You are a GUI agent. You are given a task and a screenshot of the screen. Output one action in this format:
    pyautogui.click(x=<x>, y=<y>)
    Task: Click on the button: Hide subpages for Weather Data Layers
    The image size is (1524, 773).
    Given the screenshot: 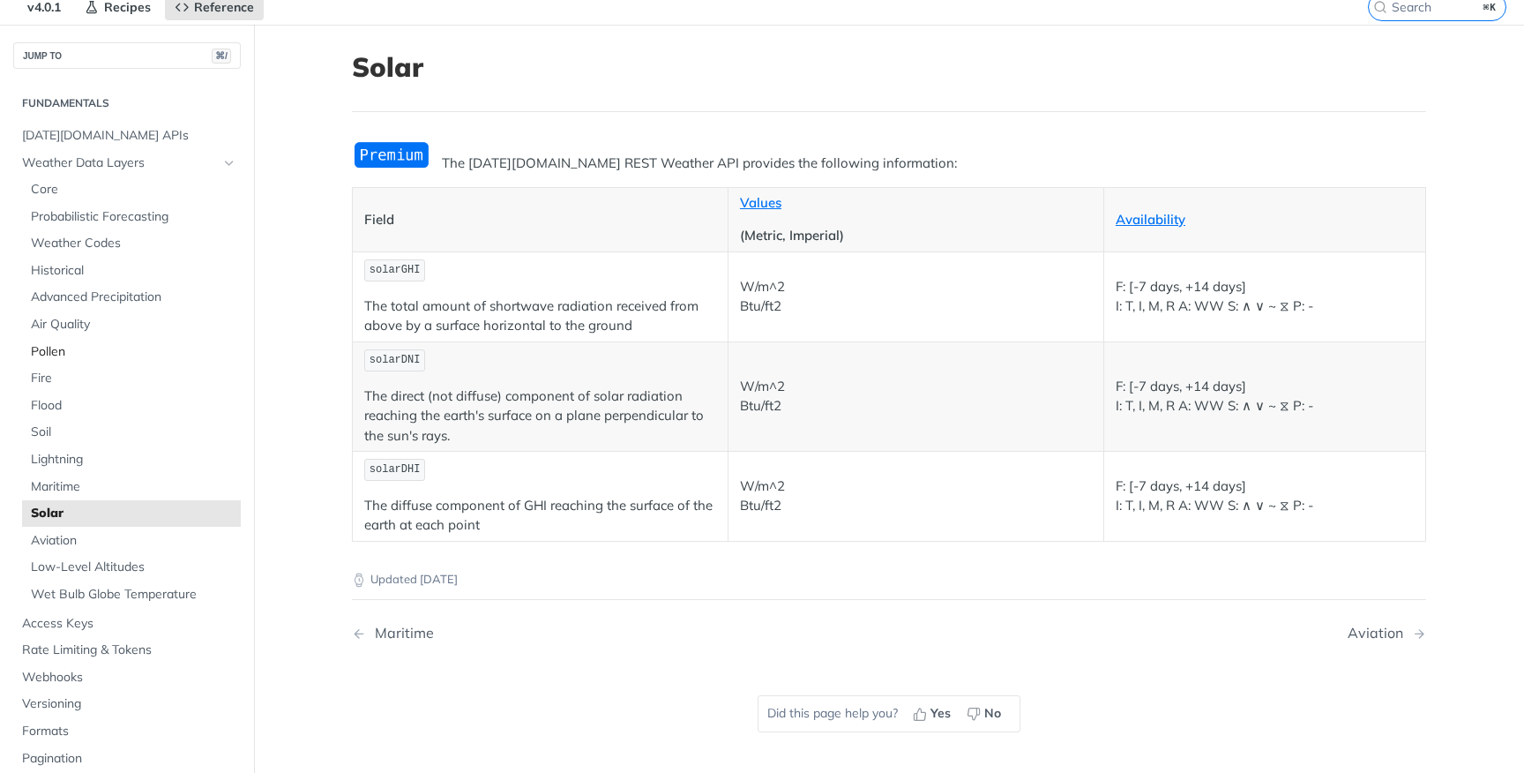 What is the action you would take?
    pyautogui.click(x=229, y=163)
    